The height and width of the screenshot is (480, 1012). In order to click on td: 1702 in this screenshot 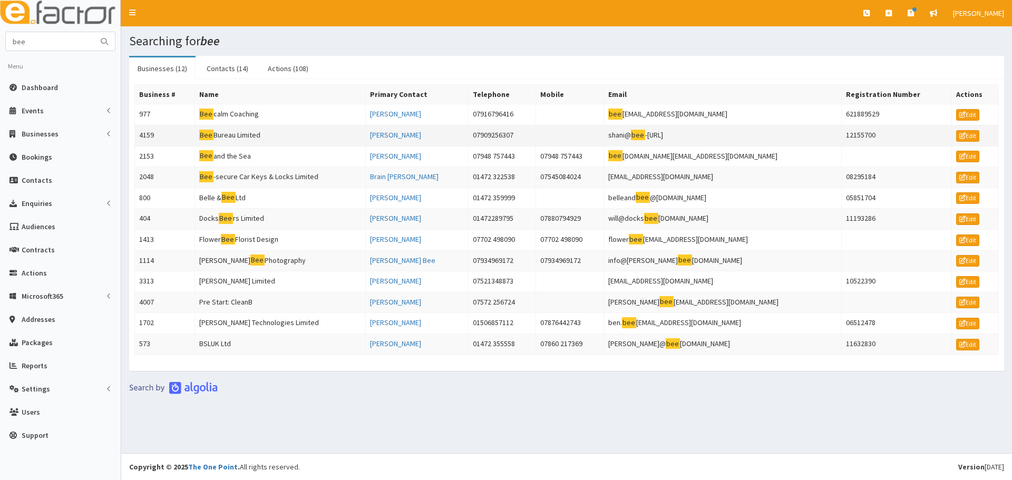, I will do `click(165, 324)`.